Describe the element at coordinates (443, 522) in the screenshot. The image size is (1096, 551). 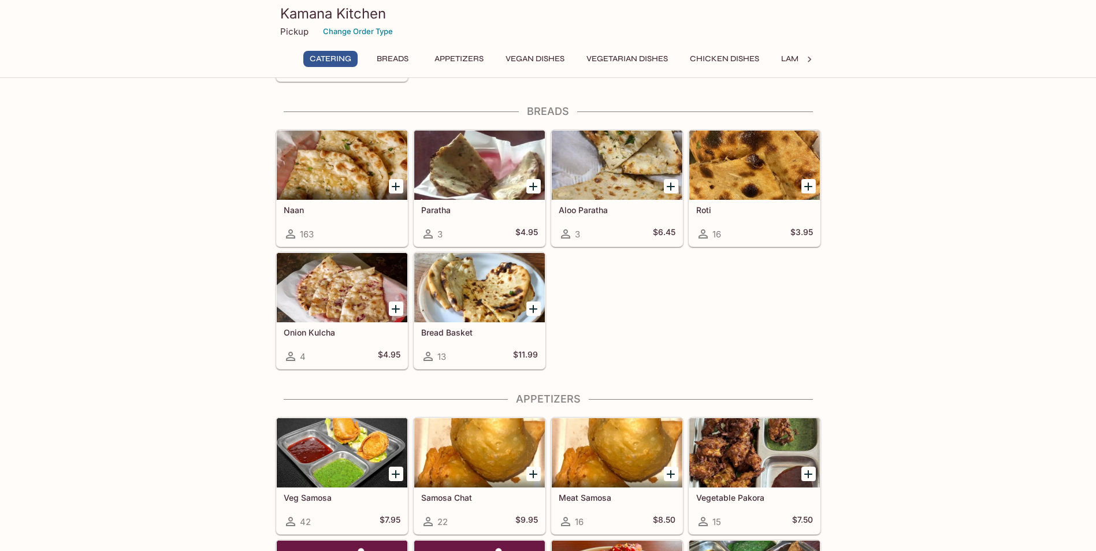
I see `span: 22` at that location.